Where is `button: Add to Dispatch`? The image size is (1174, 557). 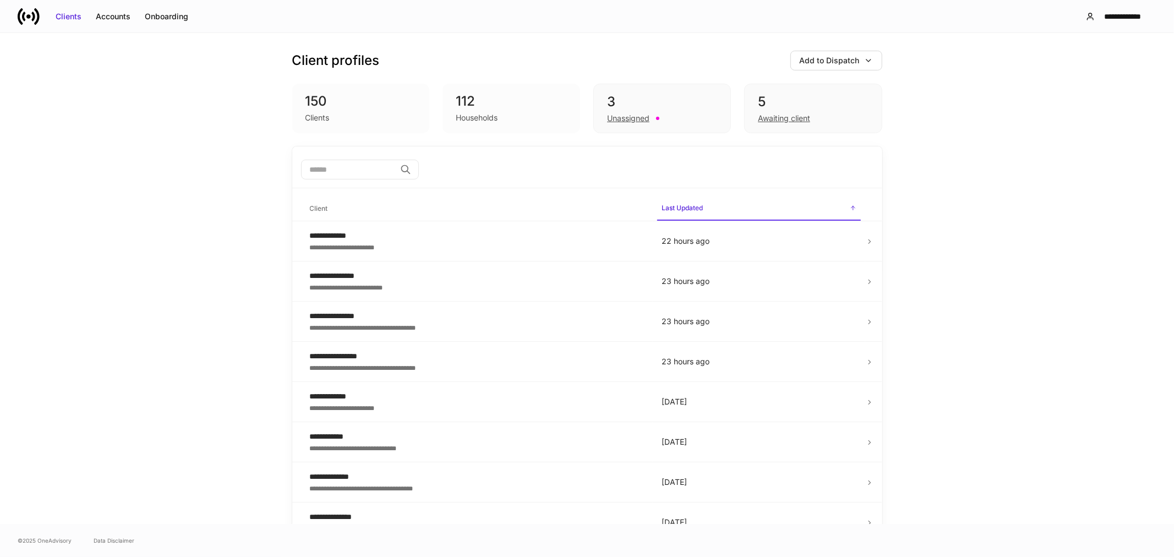
button: Add to Dispatch is located at coordinates (836, 61).